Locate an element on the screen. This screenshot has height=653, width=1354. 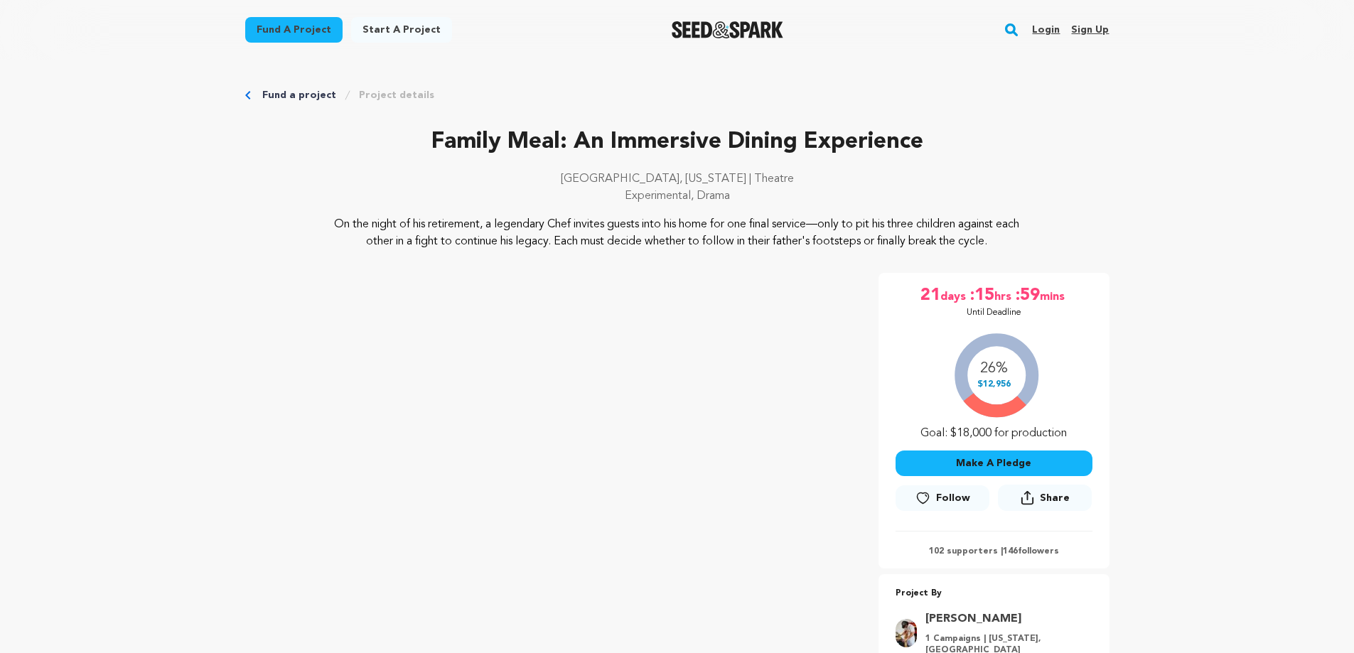
button: Share is located at coordinates (1045, 498).